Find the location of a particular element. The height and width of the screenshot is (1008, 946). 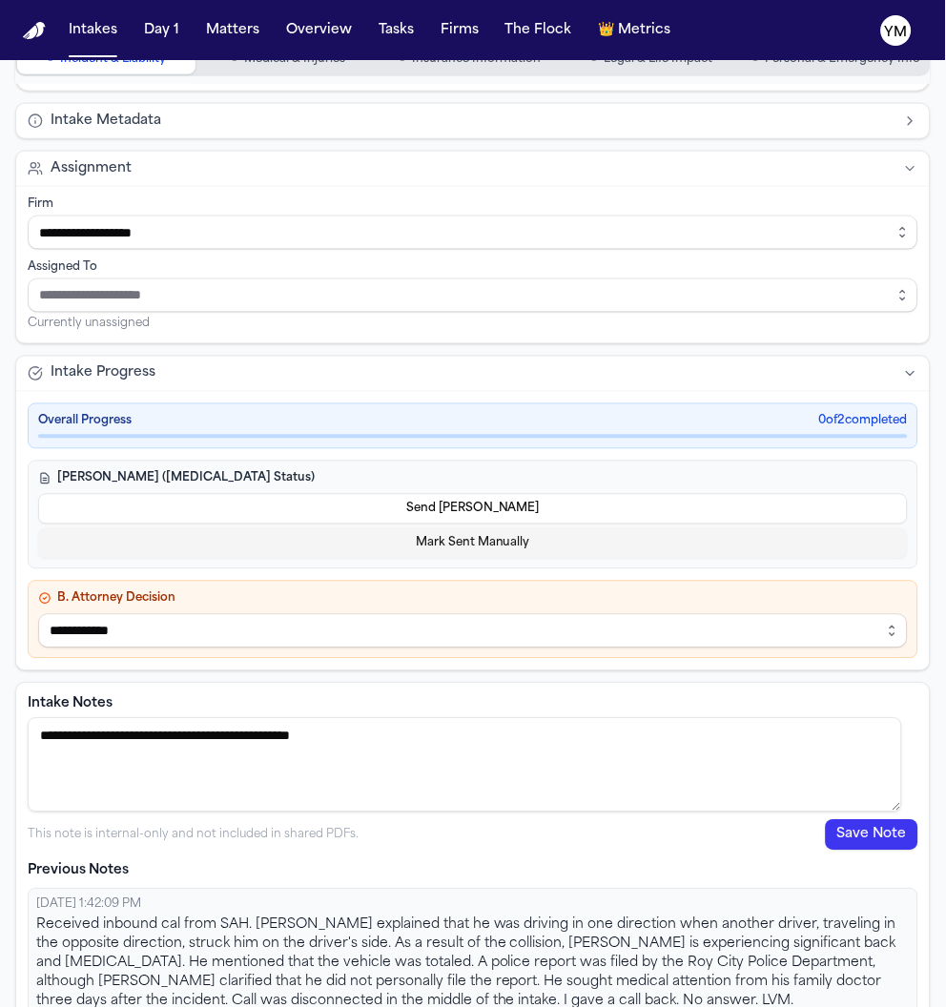

button: crownMetrics is located at coordinates (635, 31).